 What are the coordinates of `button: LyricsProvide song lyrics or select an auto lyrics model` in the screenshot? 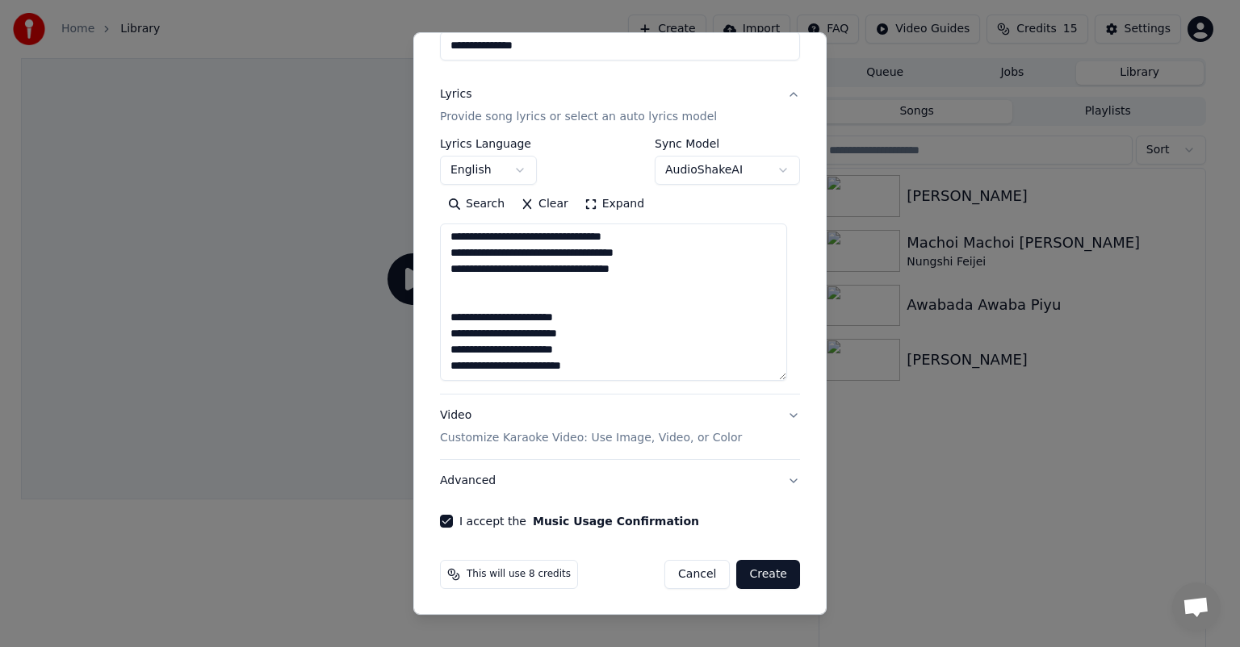 It's located at (620, 106).